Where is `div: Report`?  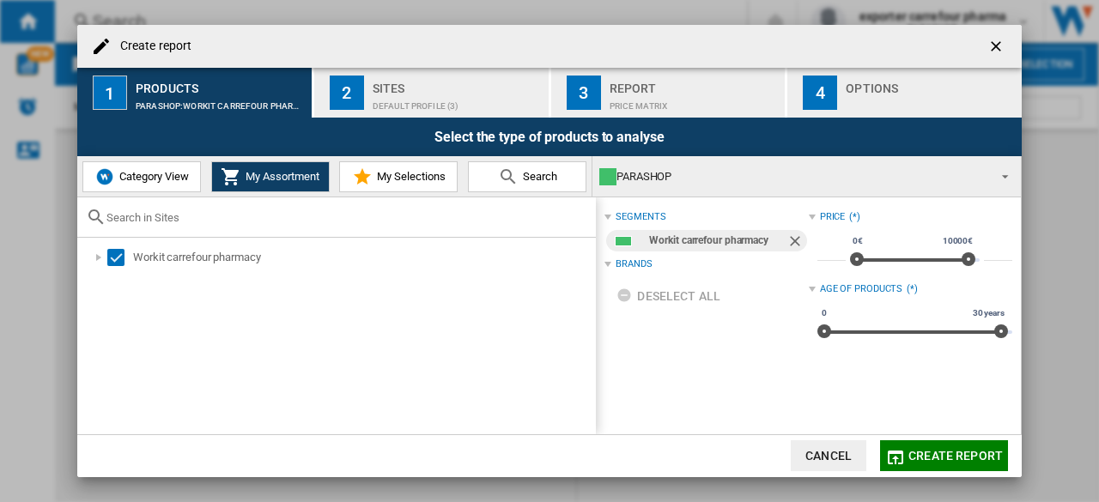
div: Report is located at coordinates (694, 83).